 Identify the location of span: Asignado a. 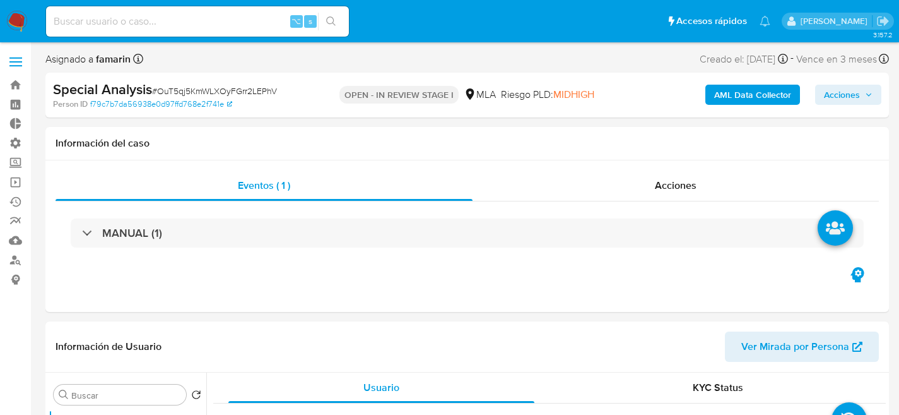
(88, 59).